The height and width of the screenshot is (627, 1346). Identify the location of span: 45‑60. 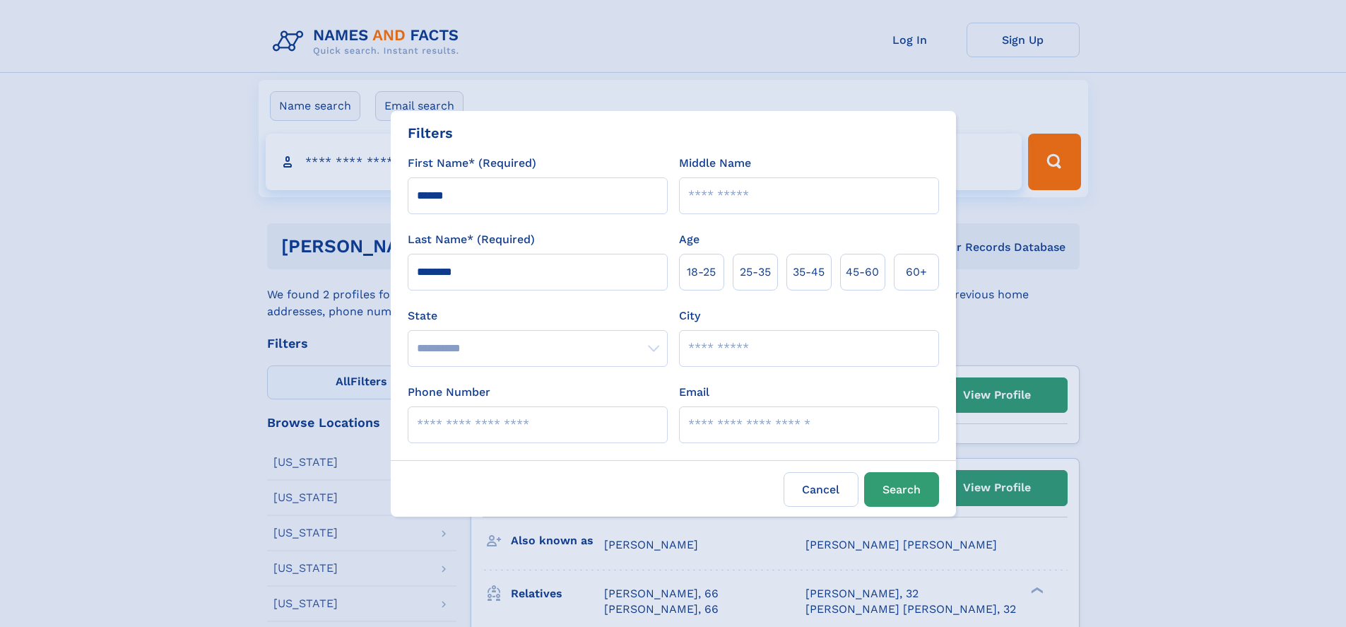
(862, 272).